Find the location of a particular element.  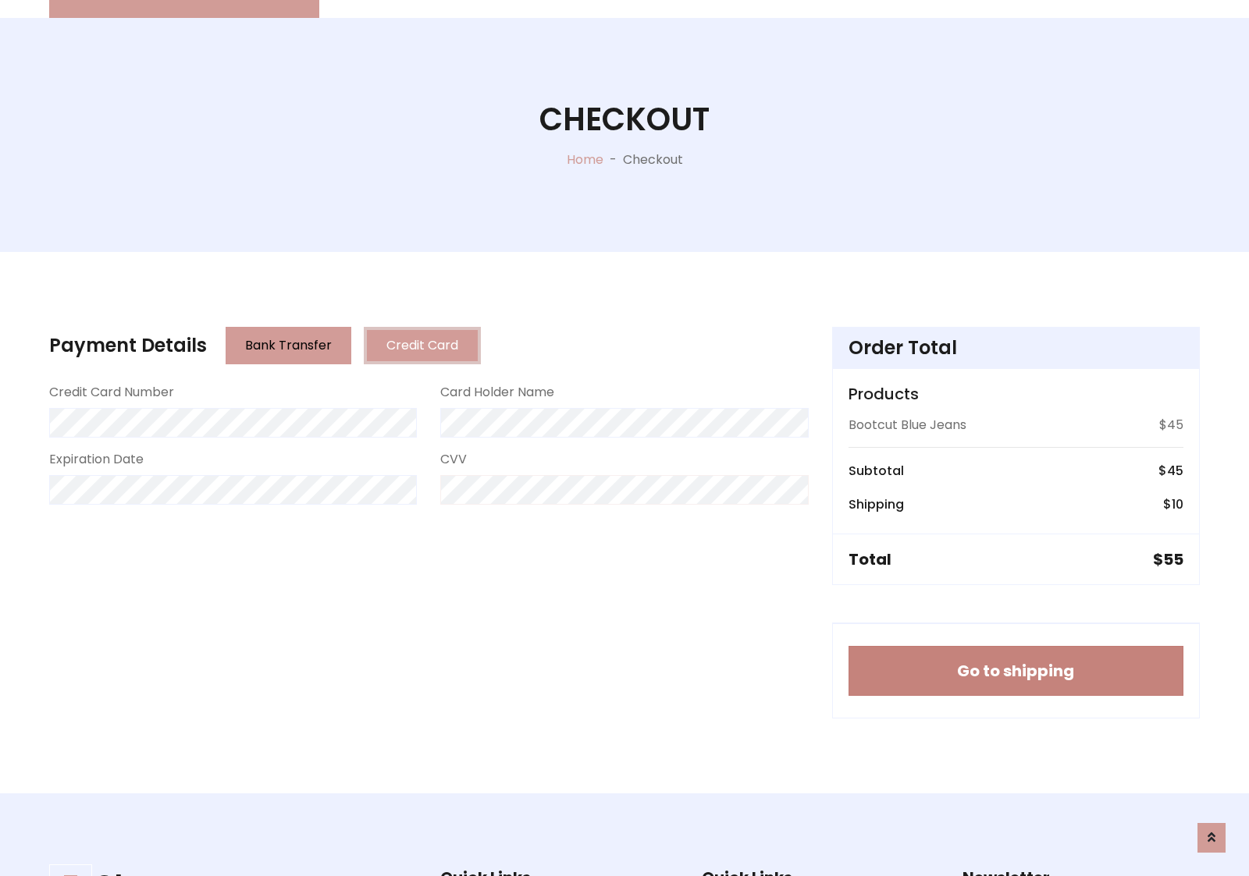

h6: Subtotal is located at coordinates (876, 471).